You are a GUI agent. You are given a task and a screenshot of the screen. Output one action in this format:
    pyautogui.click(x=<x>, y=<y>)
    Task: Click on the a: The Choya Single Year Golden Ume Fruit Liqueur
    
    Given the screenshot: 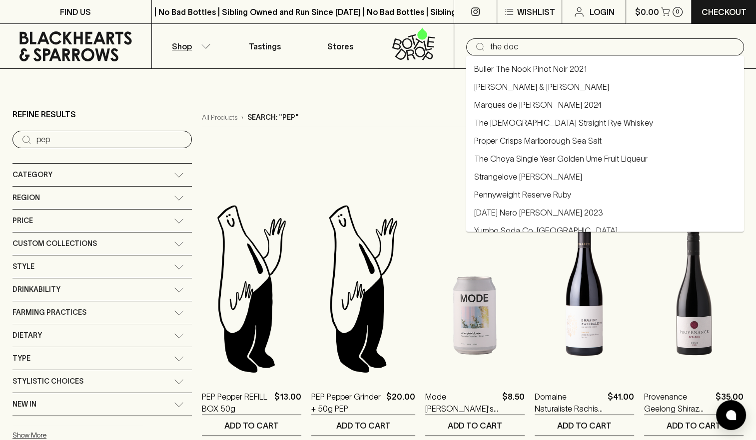 What is the action you would take?
    pyautogui.click(x=560, y=159)
    